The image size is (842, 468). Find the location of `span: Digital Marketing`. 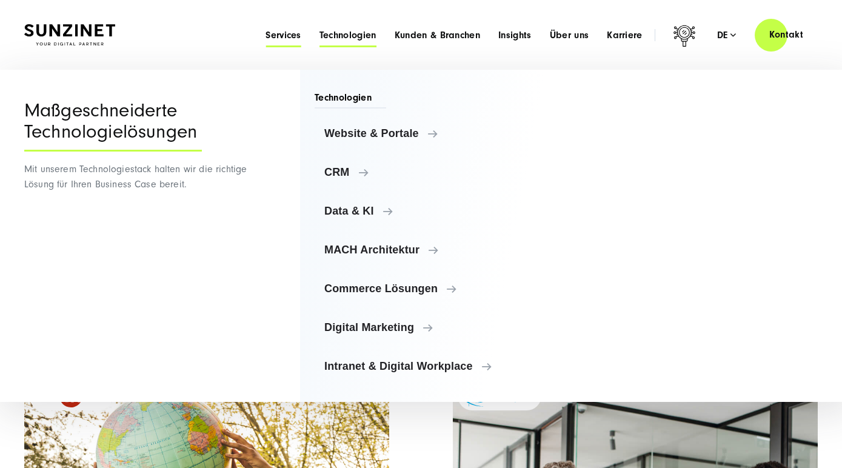

span: Digital Marketing is located at coordinates (437, 327).